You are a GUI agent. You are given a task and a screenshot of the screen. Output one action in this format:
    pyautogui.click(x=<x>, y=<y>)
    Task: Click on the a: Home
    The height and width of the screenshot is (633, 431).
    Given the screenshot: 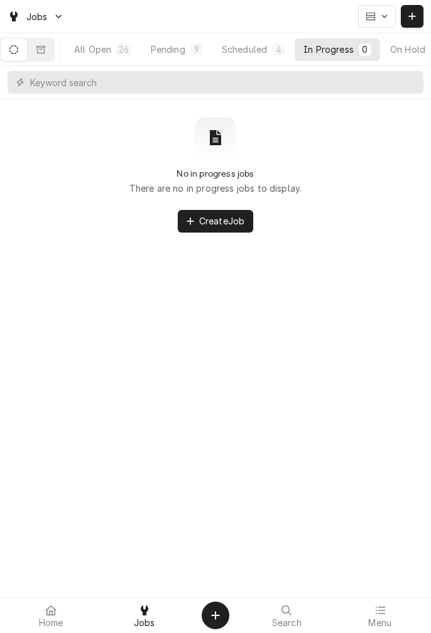 What is the action you would take?
    pyautogui.click(x=51, y=615)
    